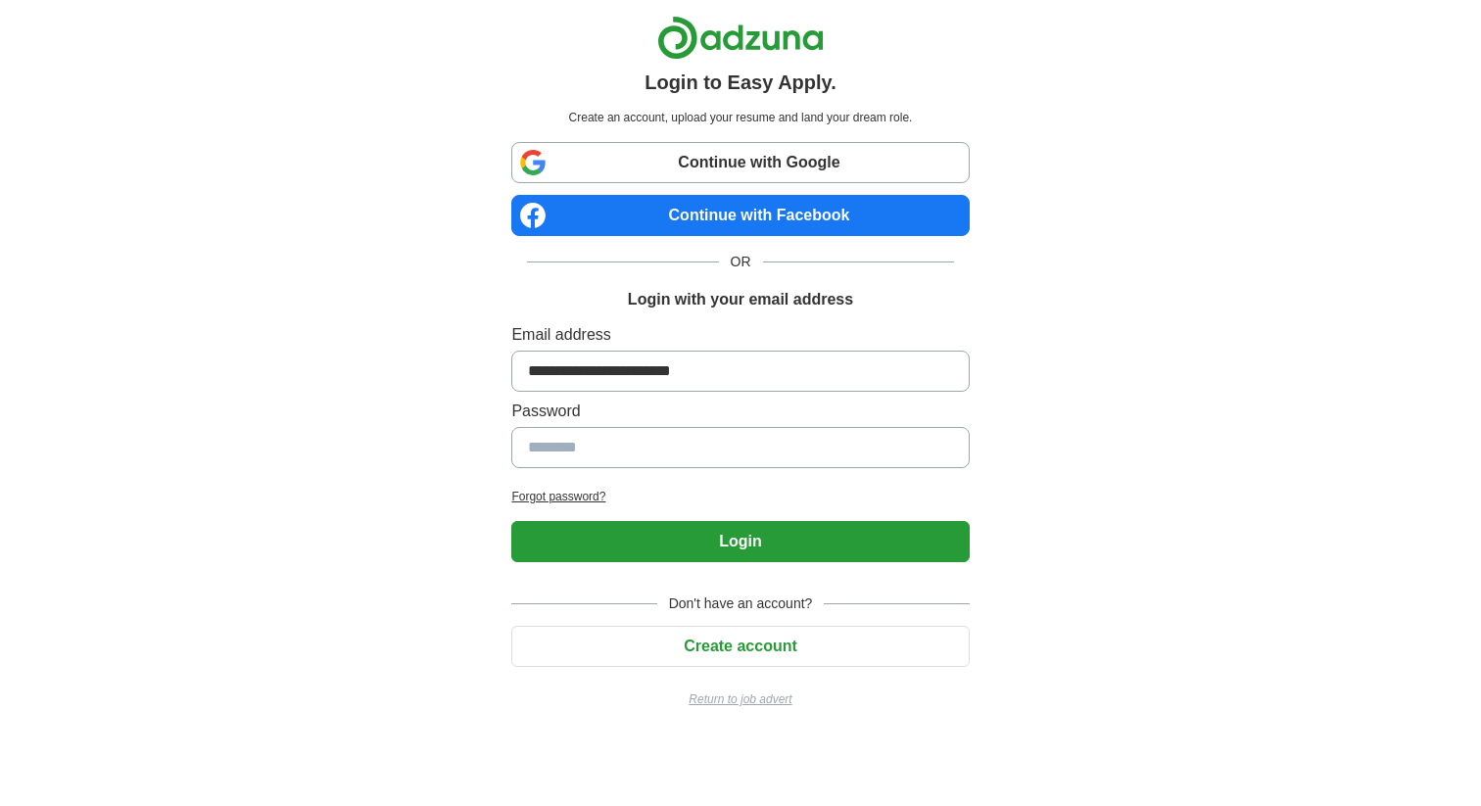 The width and height of the screenshot is (1481, 806). What do you see at coordinates (740, 335) in the screenshot?
I see `label: Email address` at bounding box center [740, 335].